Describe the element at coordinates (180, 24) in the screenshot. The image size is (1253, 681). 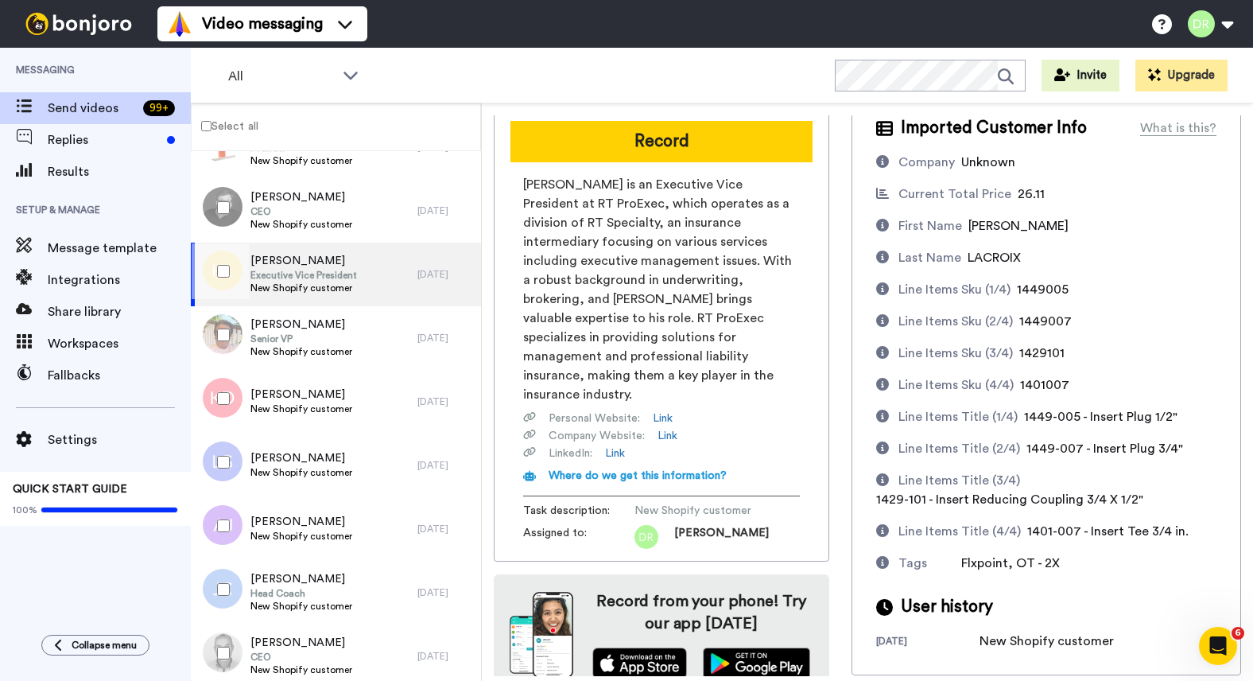
I see `img: vm-color.svg` at that location.